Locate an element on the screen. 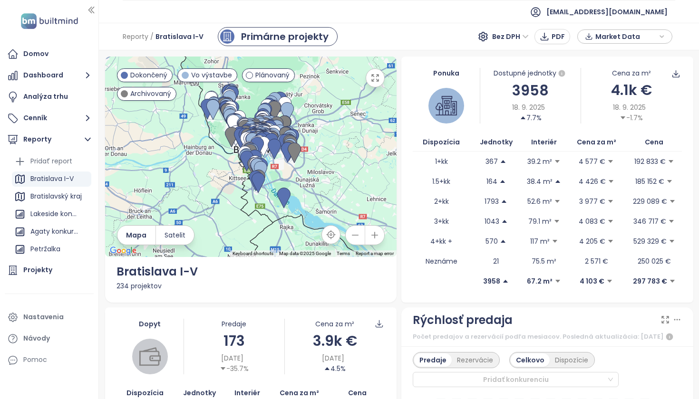 The height and width of the screenshot is (399, 699). span: PDF is located at coordinates (558, 37).